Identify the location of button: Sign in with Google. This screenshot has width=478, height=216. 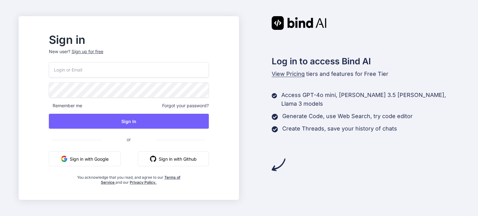
(85, 159).